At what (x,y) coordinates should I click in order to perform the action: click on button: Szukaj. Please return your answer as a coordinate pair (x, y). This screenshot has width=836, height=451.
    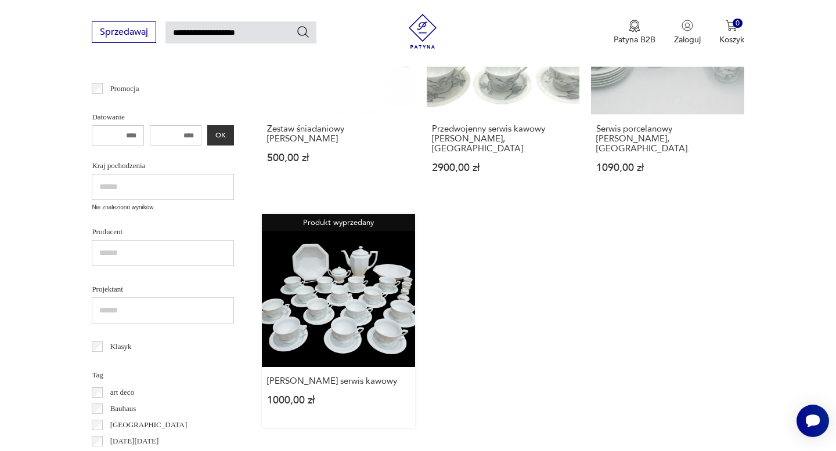
    Looking at the image, I should click on (303, 32).